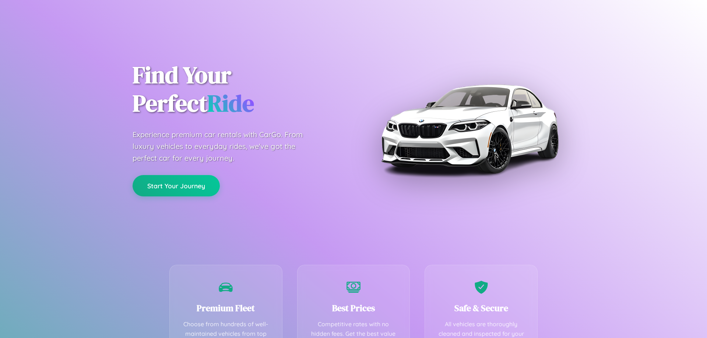  Describe the element at coordinates (231, 103) in the screenshot. I see `span: Ride` at that location.